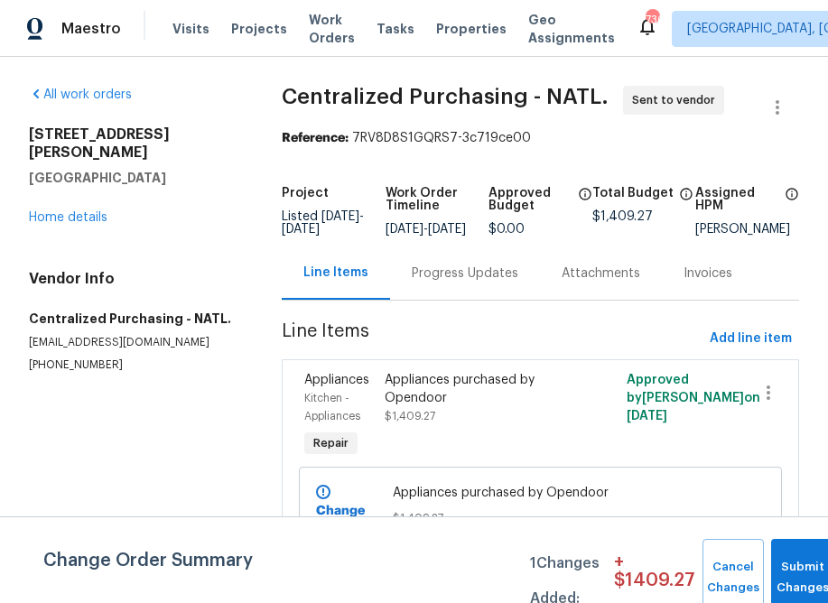 The width and height of the screenshot is (828, 603). Describe the element at coordinates (708, 274) in the screenshot. I see `div: Invoices` at that location.